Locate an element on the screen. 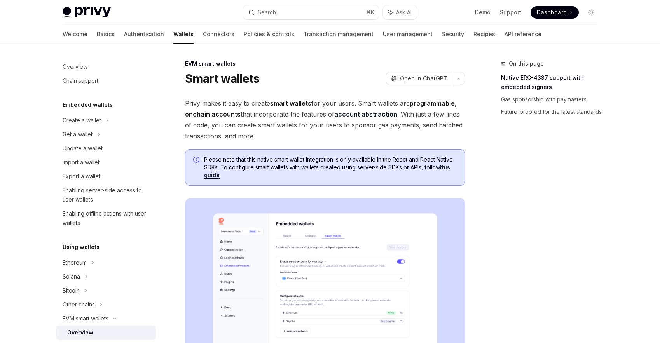 This screenshot has height=343, width=660. a: account abstraction is located at coordinates (366, 114).